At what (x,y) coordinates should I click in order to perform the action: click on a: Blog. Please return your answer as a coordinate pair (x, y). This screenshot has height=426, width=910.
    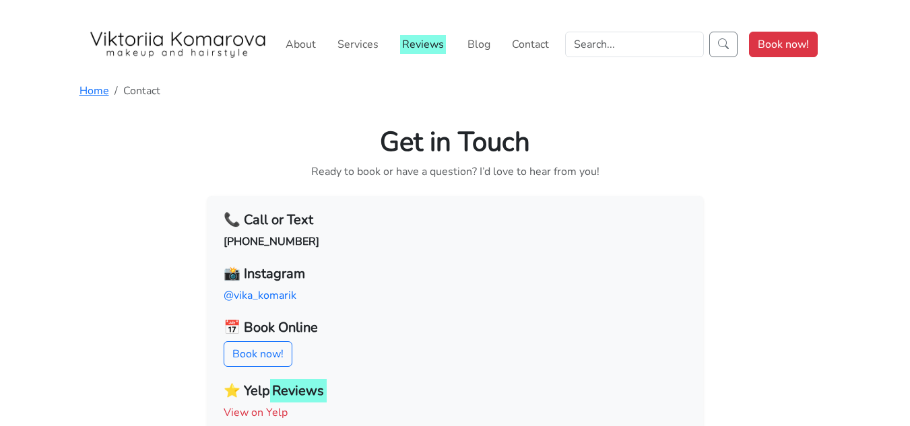
    Looking at the image, I should click on (479, 44).